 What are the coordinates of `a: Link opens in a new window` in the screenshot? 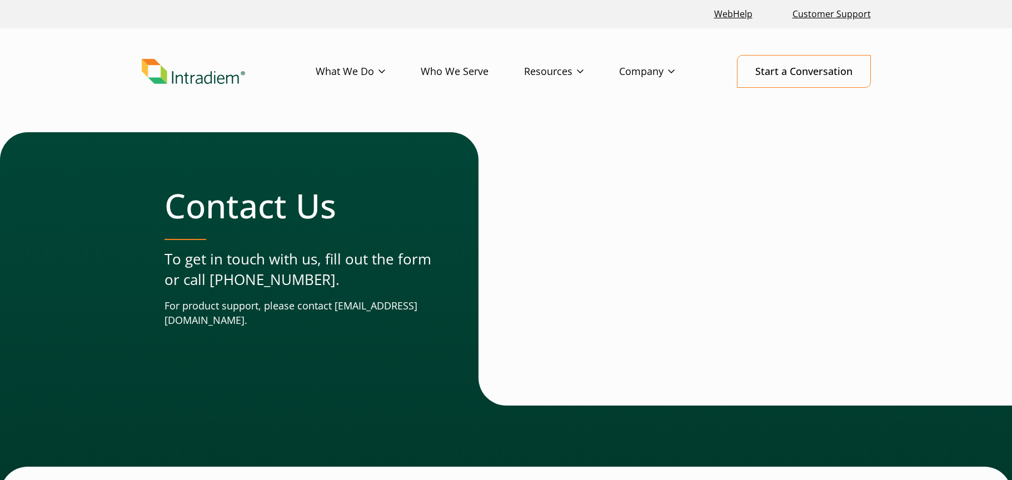 It's located at (733, 14).